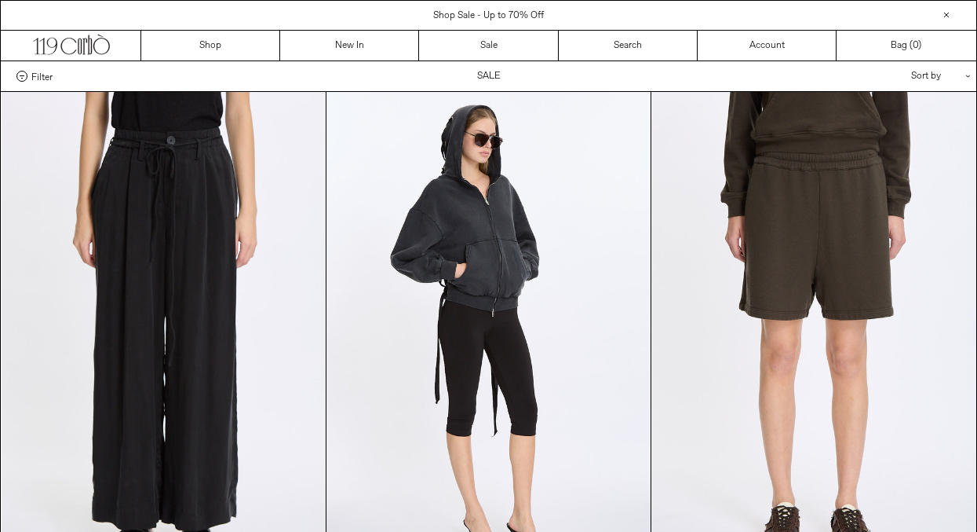 Image resolution: width=977 pixels, height=532 pixels. What do you see at coordinates (210, 46) in the screenshot?
I see `a: Shop` at bounding box center [210, 46].